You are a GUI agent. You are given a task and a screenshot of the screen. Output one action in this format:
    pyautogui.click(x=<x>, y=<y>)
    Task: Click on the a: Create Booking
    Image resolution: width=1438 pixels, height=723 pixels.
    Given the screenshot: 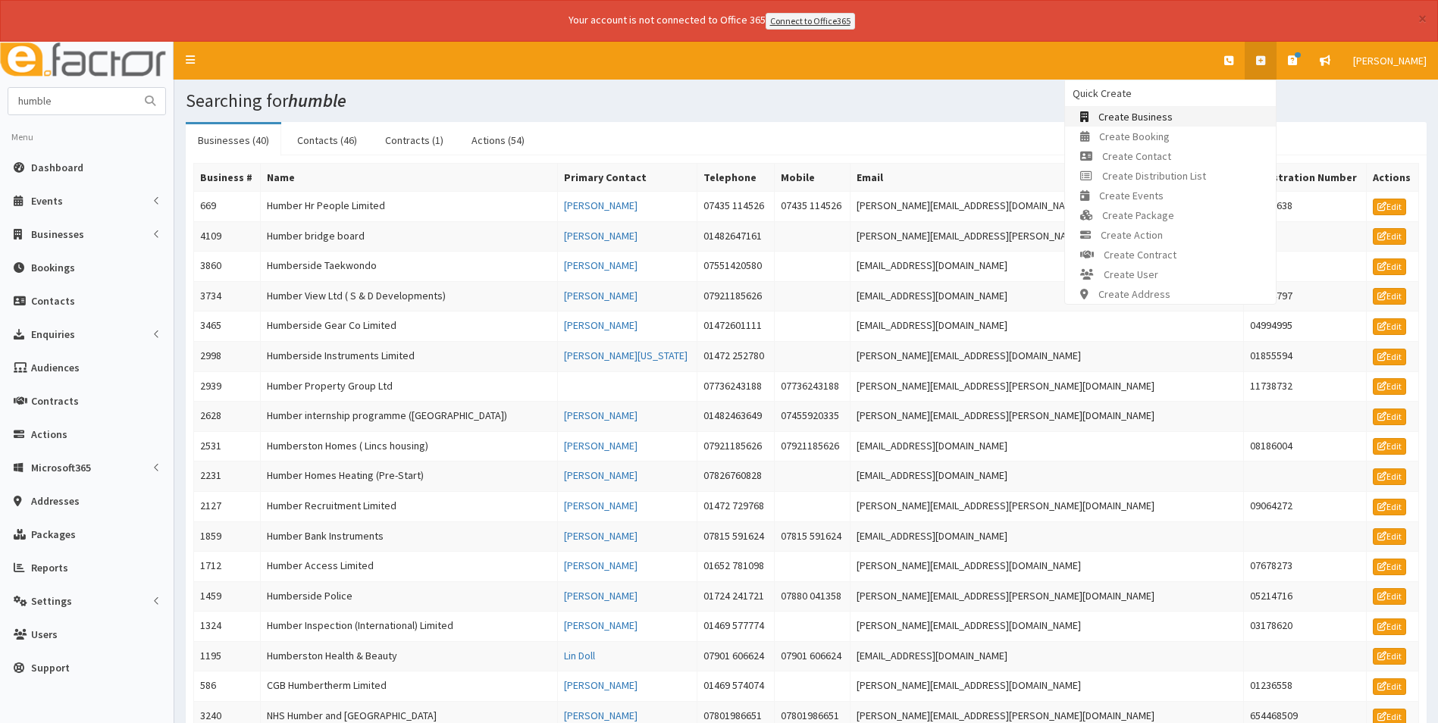 What is the action you would take?
    pyautogui.click(x=1170, y=136)
    